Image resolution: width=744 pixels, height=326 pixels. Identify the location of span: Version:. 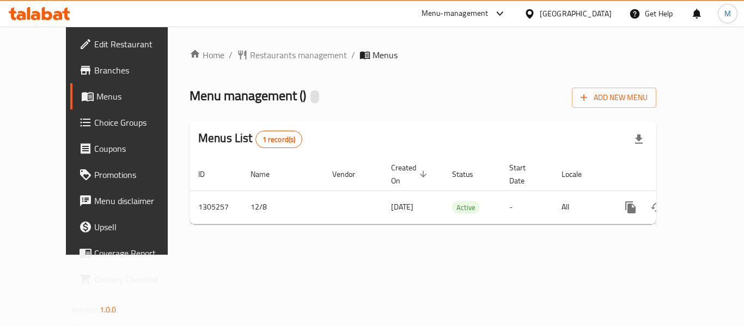
(84, 310).